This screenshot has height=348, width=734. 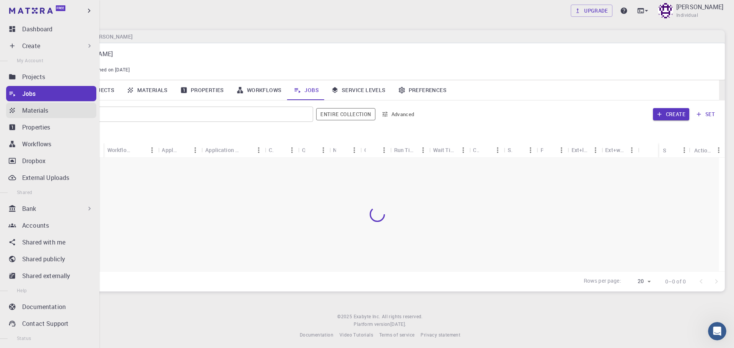 What do you see at coordinates (638, 281) in the screenshot?
I see `div: 20` at bounding box center [638, 281].